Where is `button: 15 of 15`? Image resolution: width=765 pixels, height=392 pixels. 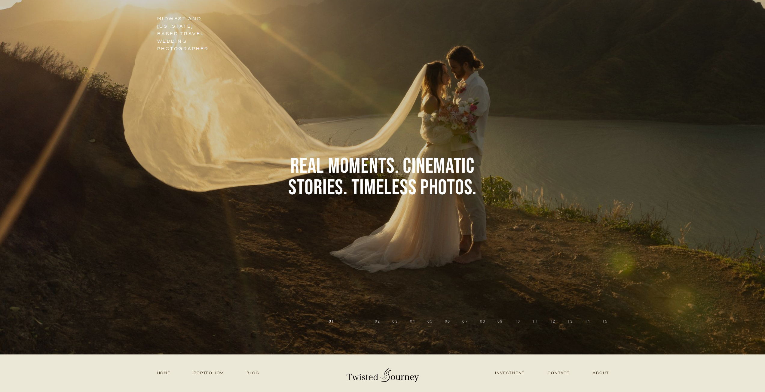 button: 15 of 15 is located at coordinates (605, 322).